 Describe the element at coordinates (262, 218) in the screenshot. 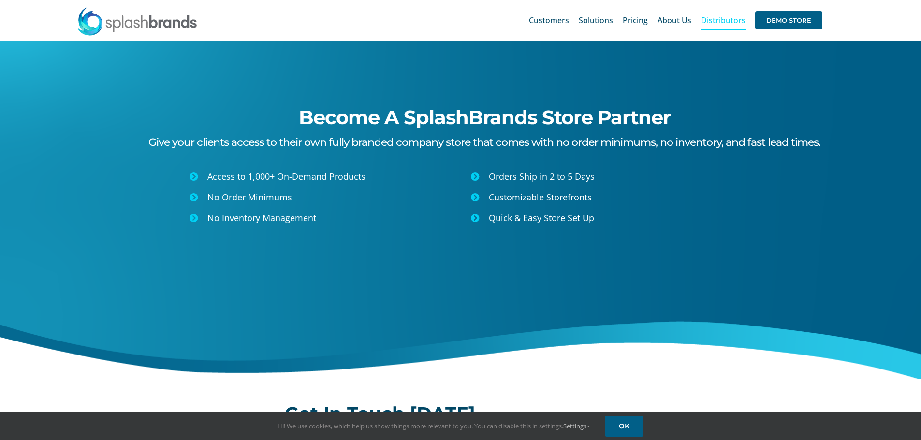

I see `span: No Inventory Management` at that location.